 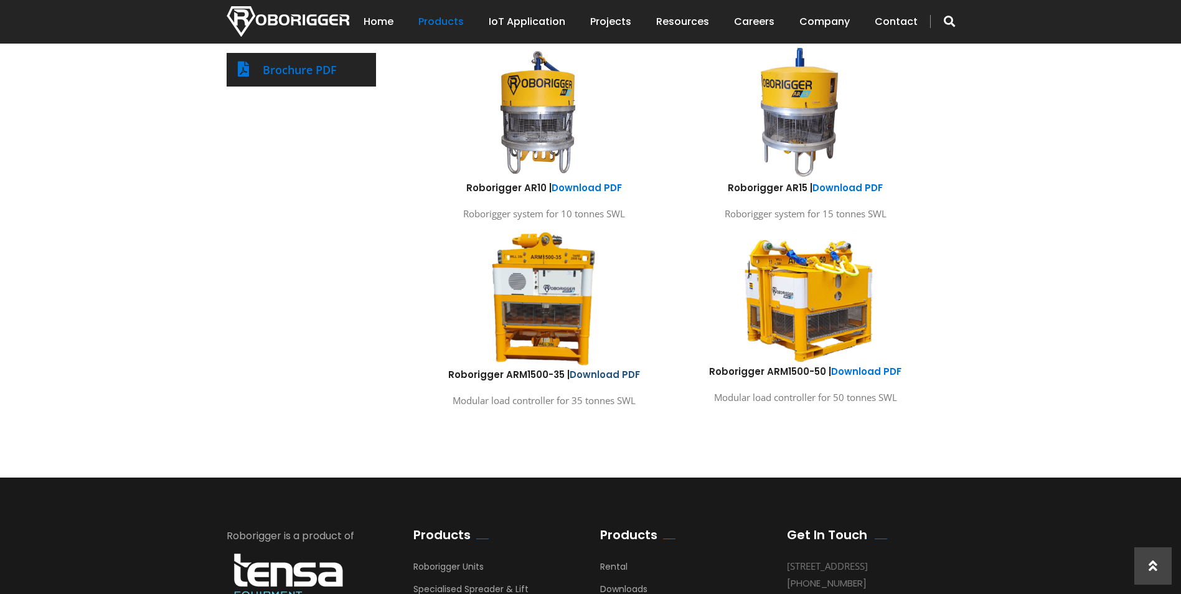 What do you see at coordinates (544, 374) in the screenshot?
I see `h6: Roborigger ARM1500-35 |` at bounding box center [544, 374].